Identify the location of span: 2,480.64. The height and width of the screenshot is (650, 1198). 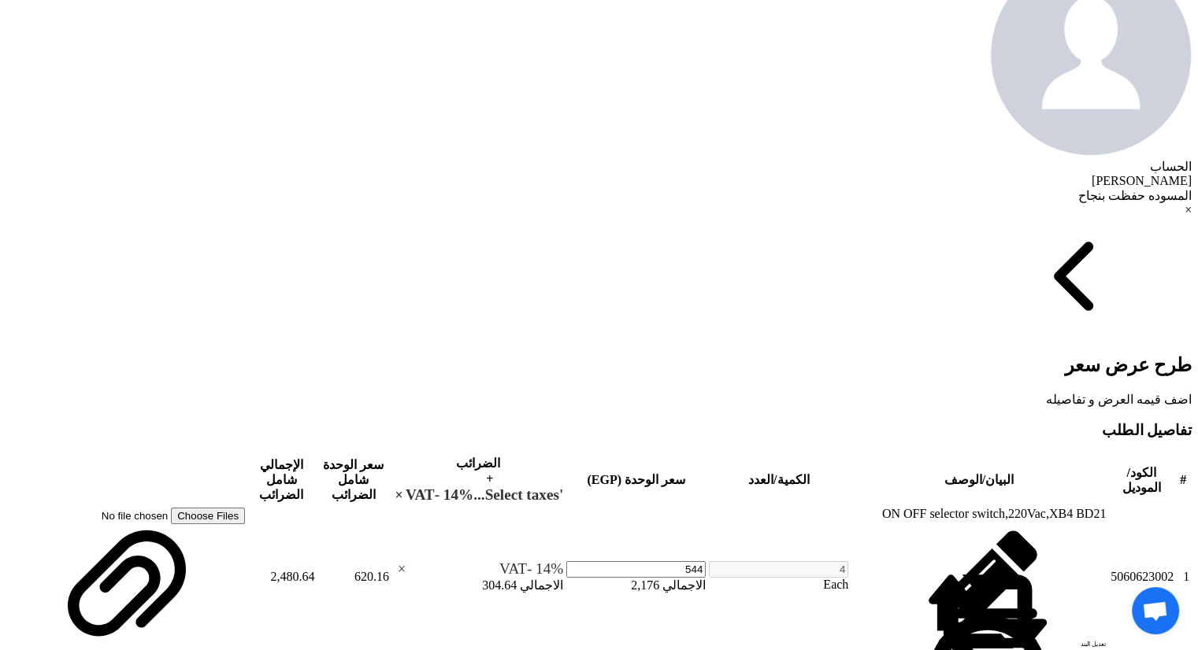
(292, 576).